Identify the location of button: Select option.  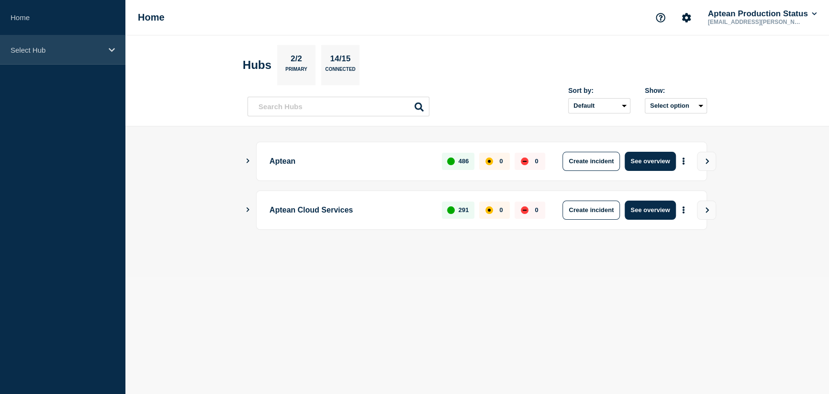
(676, 106).